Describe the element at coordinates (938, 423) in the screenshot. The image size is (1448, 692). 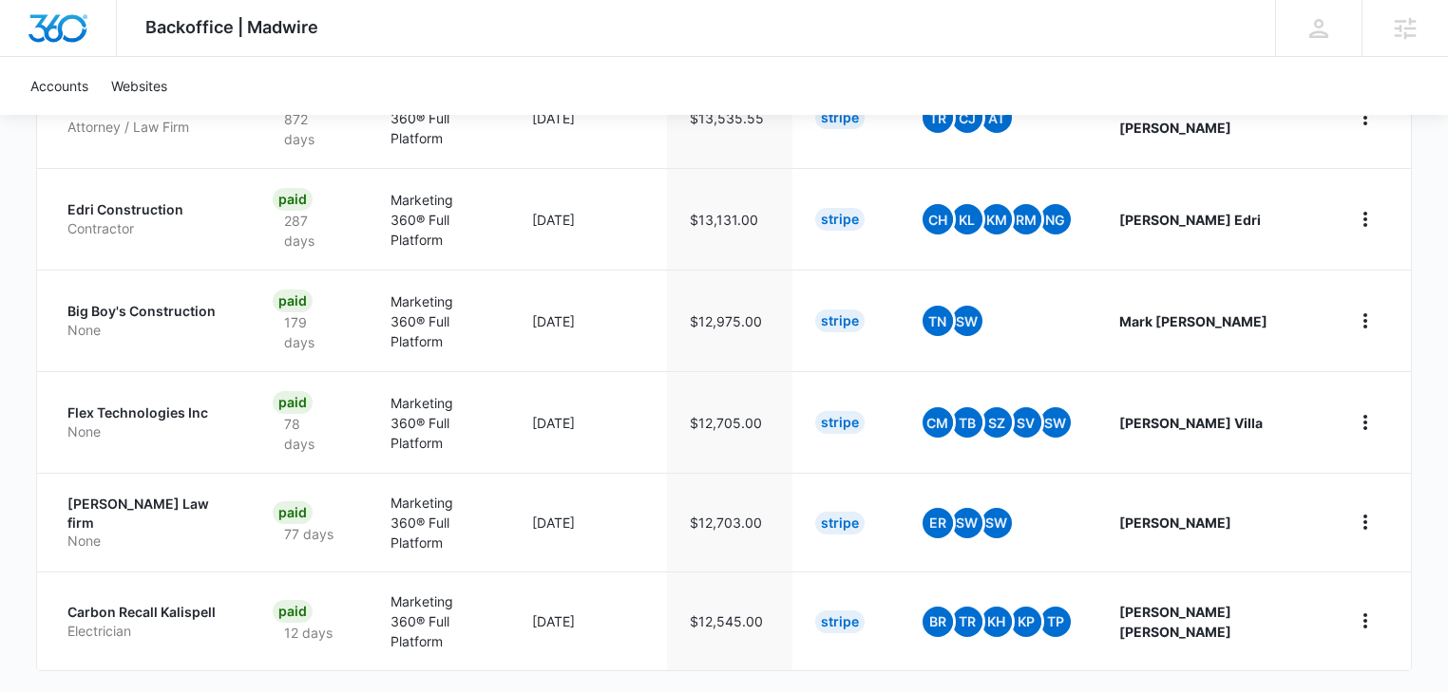
I see `span: CM` at that location.